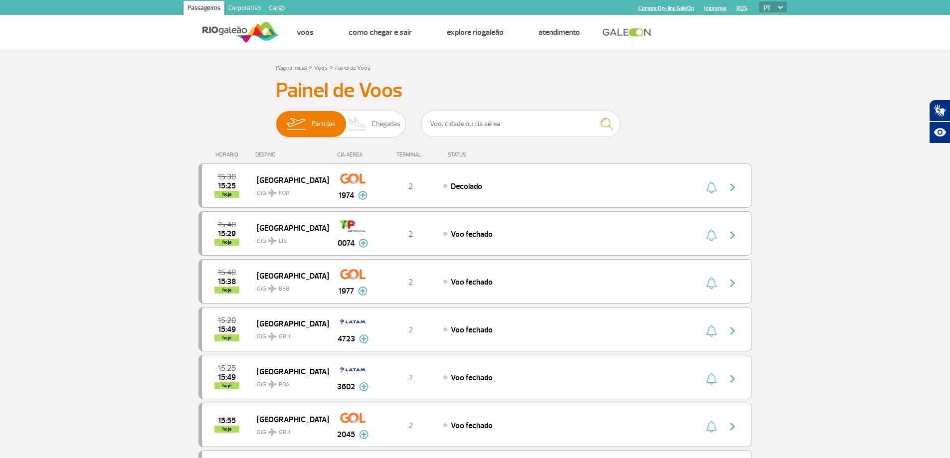  What do you see at coordinates (277, 9) in the screenshot?
I see `a: Cargo` at bounding box center [277, 9].